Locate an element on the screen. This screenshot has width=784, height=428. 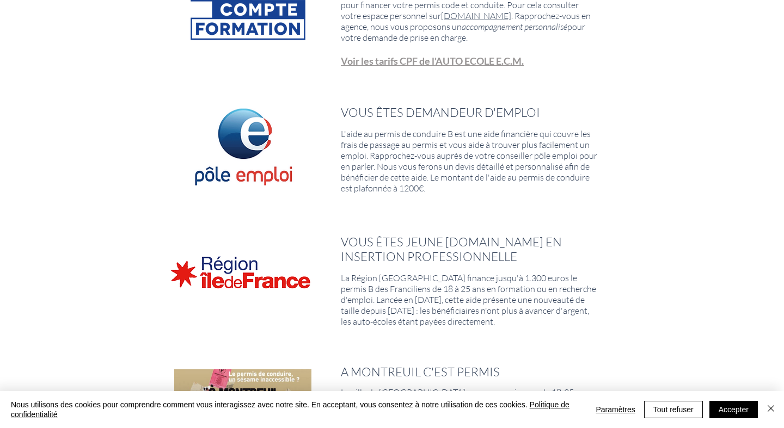
span: accompagnement personnalisé is located at coordinates (514, 27).